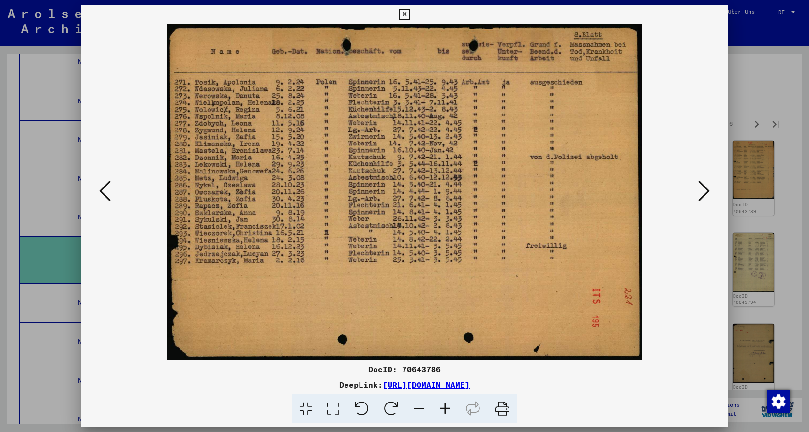  Describe the element at coordinates (778, 401) in the screenshot. I see `div: Zustimmung ändern` at that location.